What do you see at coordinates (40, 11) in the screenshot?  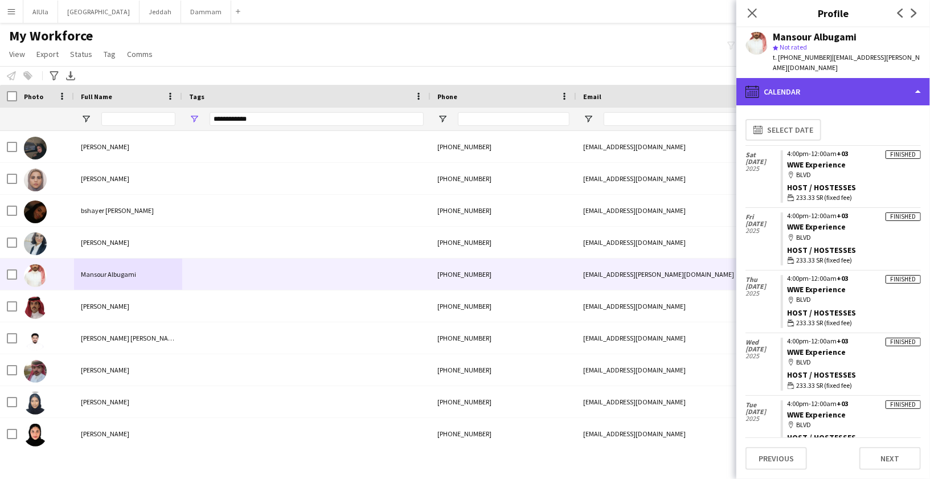 I see `button: AlUla` at bounding box center [40, 11].